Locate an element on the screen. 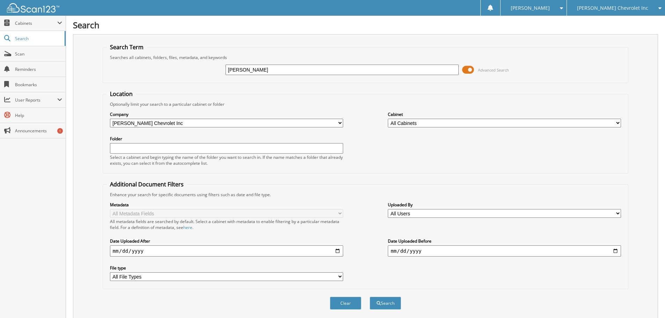  input: end is located at coordinates (504, 251).